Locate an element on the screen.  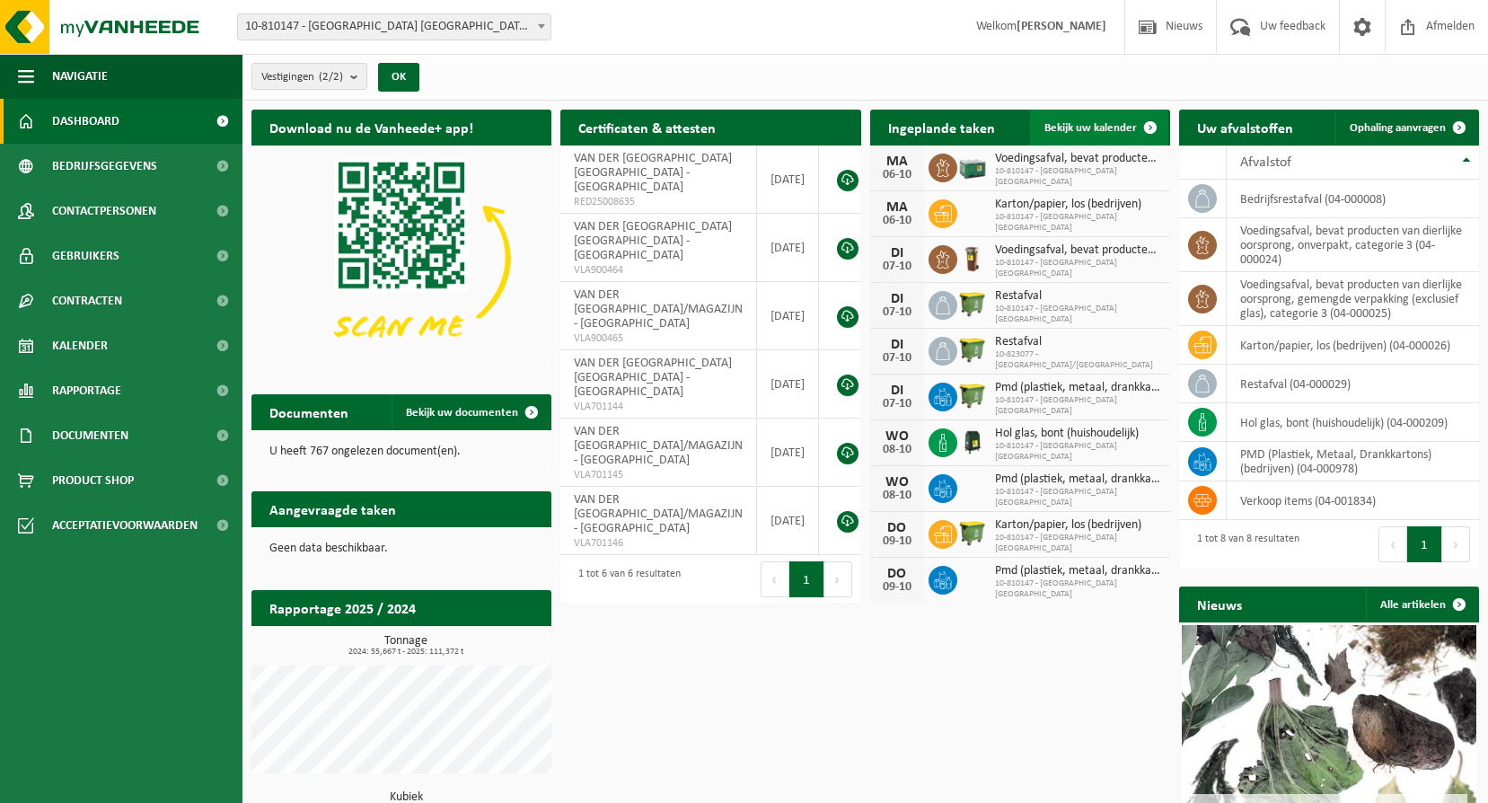
p: U heeft 767 ongelezen document(en). is located at coordinates (401, 452).